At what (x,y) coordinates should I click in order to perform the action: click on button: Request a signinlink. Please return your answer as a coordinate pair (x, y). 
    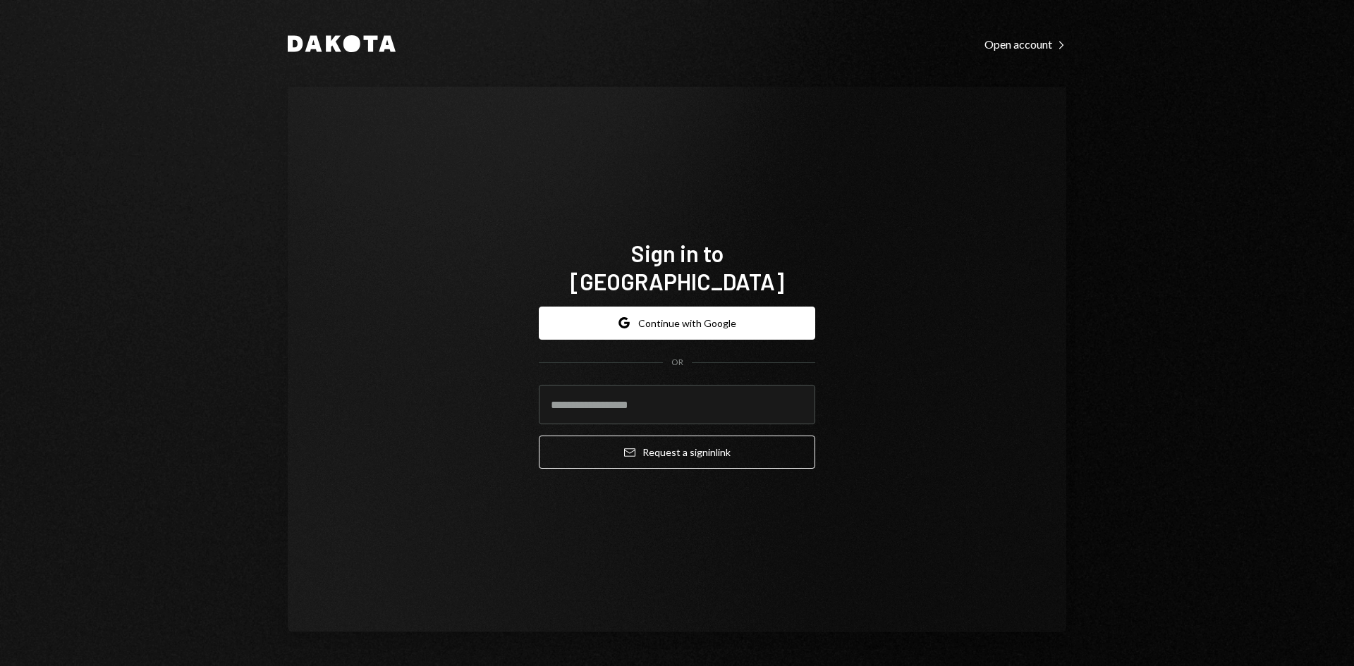
    Looking at the image, I should click on (677, 452).